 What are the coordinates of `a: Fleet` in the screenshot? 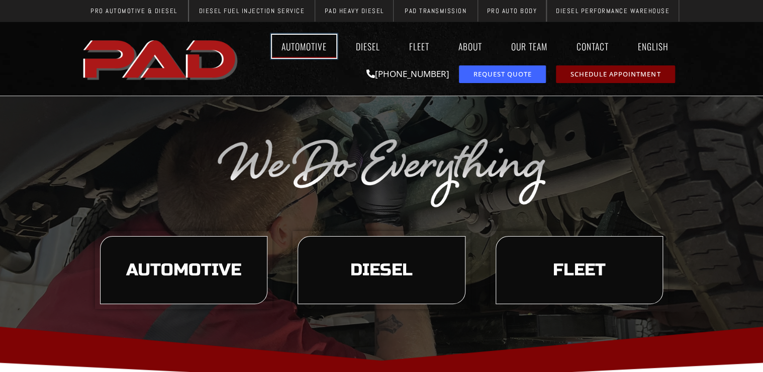 It's located at (419, 46).